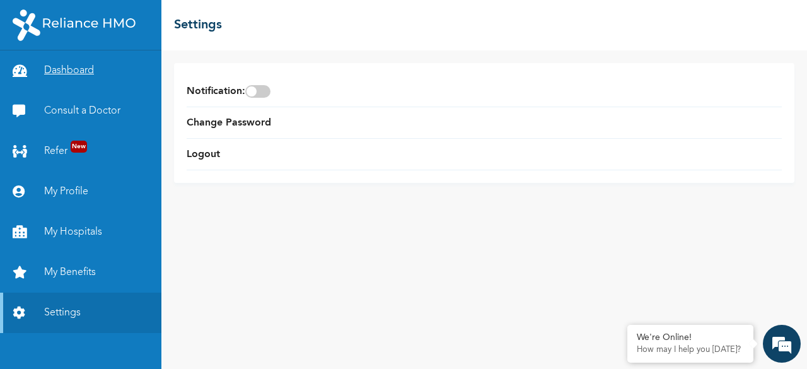 The width and height of the screenshot is (807, 369). What do you see at coordinates (124, 181) in the screenshot?
I see `span: We're online!` at bounding box center [124, 181].